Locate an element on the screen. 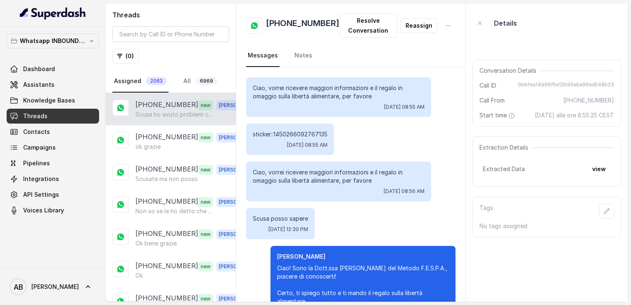  p: No tags assigned is located at coordinates (547, 226).